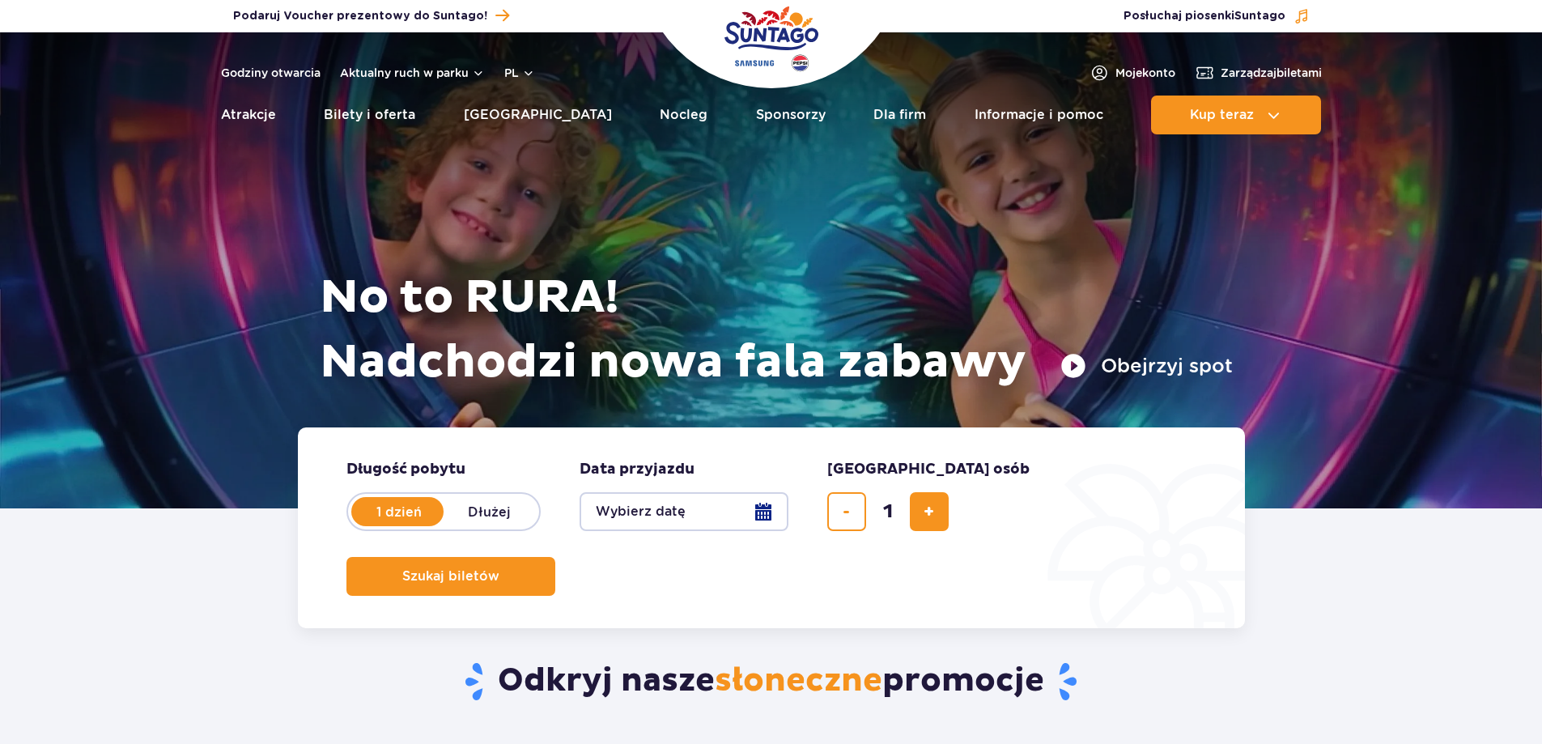  Describe the element at coordinates (771, 682) in the screenshot. I see `h2: Odkryj nasze promocje` at that location.